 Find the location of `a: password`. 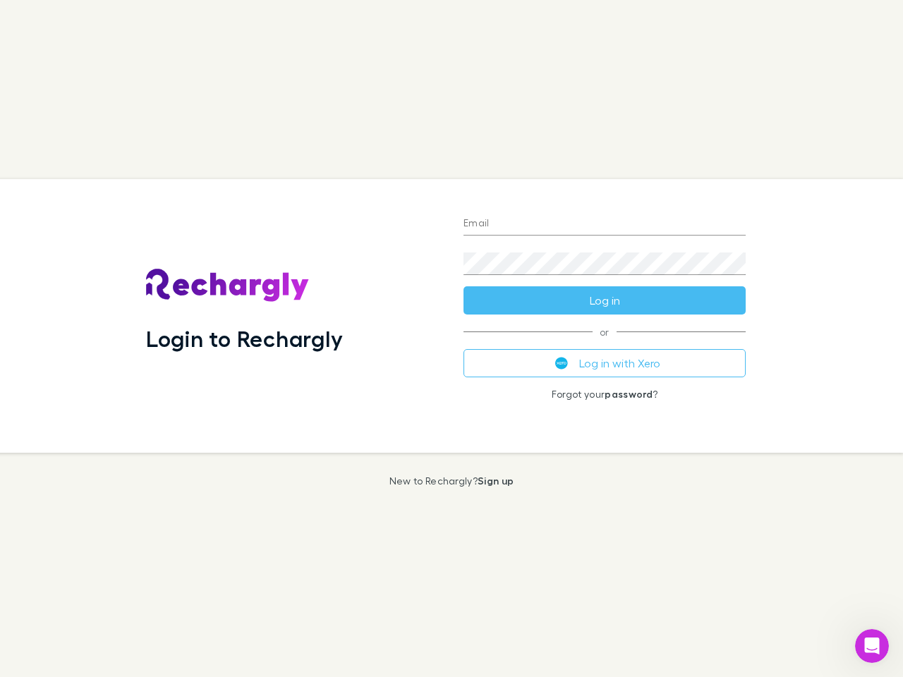

a: password is located at coordinates (629, 394).